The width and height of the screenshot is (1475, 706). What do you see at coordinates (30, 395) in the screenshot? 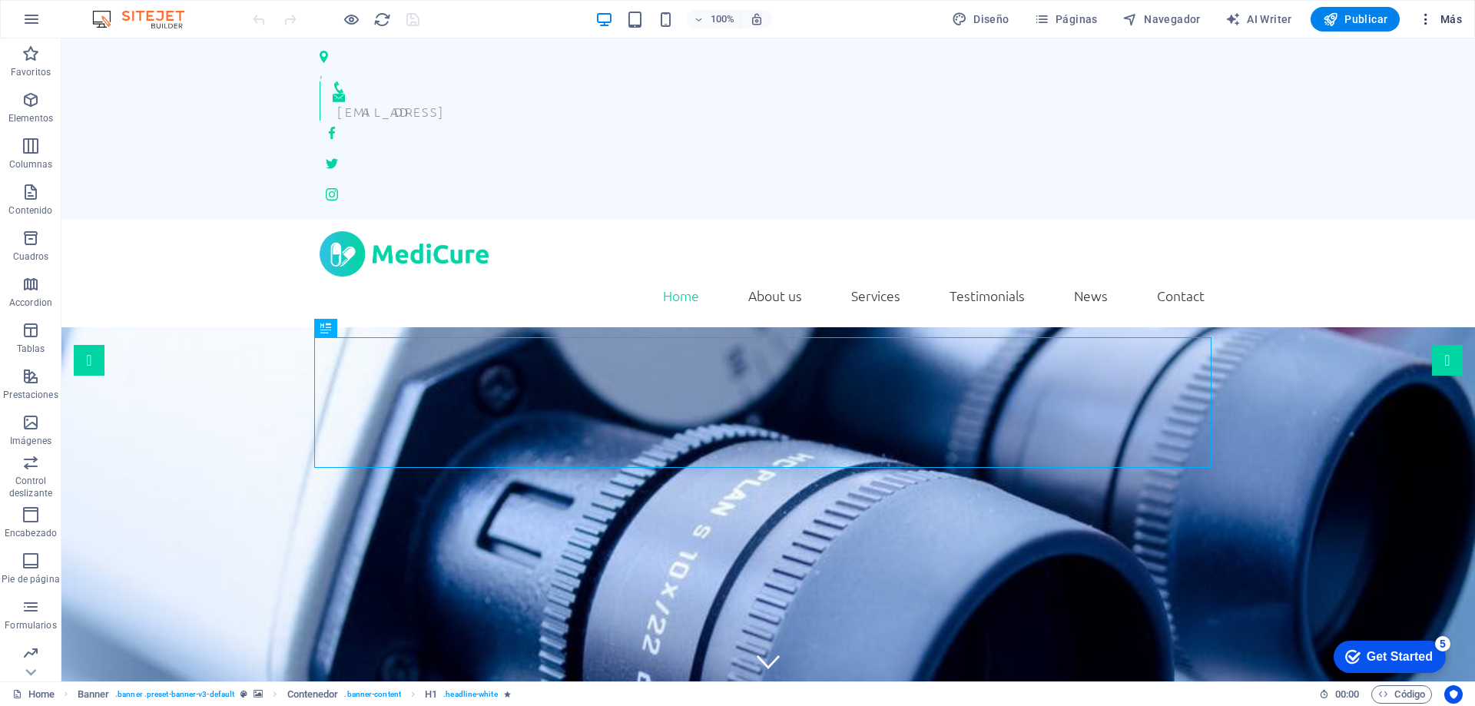
I see `p: Prestaciones` at bounding box center [30, 395].